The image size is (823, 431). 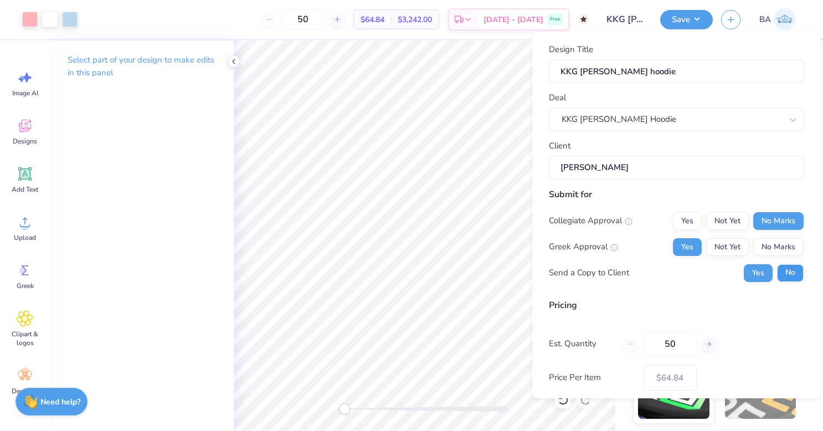 I want to click on input: Untitled Design, so click(x=625, y=19).